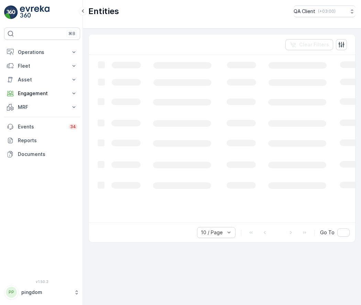 The width and height of the screenshot is (361, 305). What do you see at coordinates (73, 127) in the screenshot?
I see `p: 34` at bounding box center [73, 127].